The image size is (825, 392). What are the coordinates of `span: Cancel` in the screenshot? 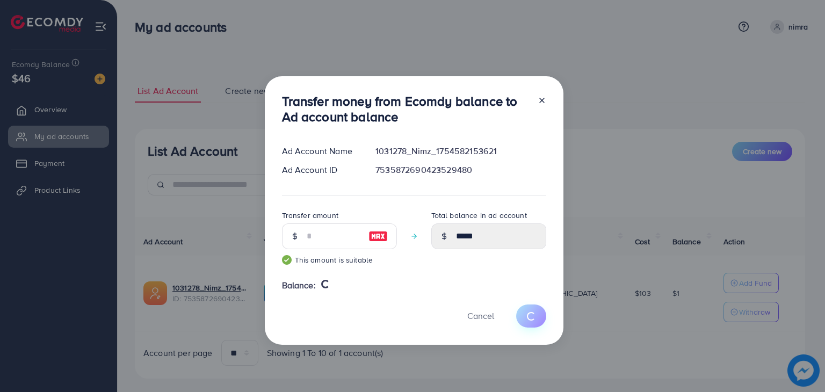 It's located at (480, 316).